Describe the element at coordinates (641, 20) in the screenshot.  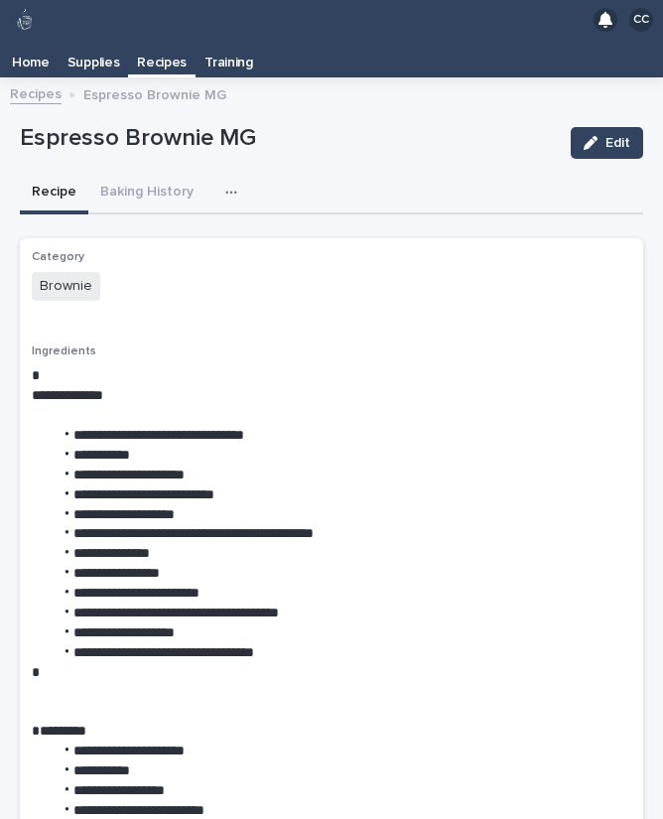
I see `div: CC` at that location.